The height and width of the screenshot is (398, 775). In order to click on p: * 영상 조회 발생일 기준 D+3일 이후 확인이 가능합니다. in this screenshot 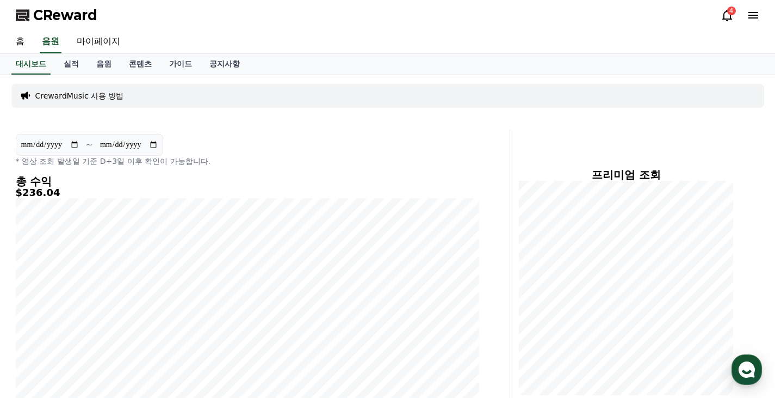, I will do `click(248, 161)`.